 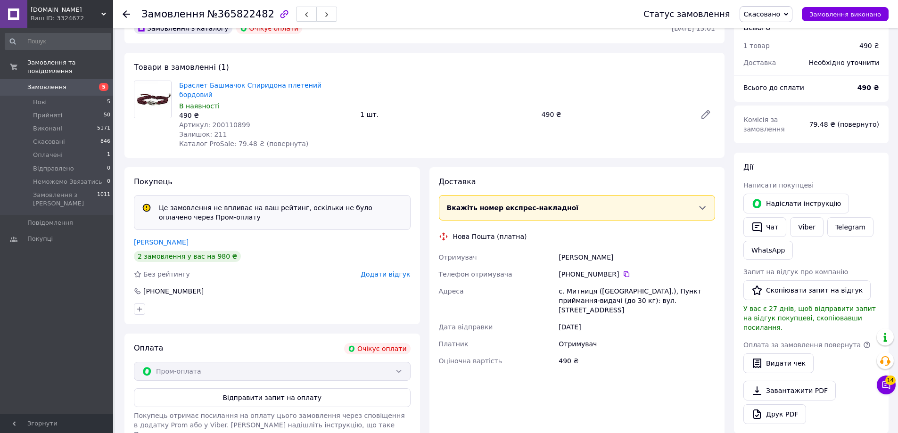 I want to click on input: Пошук, so click(x=58, y=41).